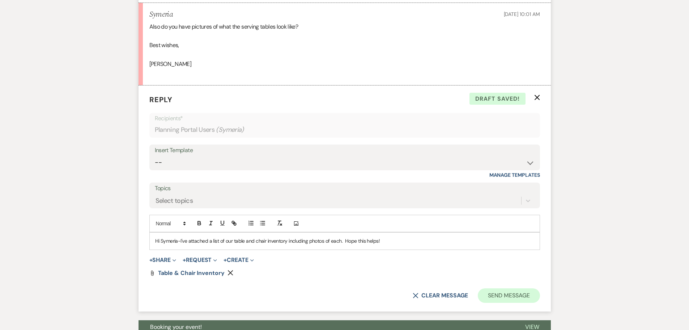  What do you see at coordinates (345, 130) in the screenshot?
I see `div: Planning Portal Users` at bounding box center [345, 130].